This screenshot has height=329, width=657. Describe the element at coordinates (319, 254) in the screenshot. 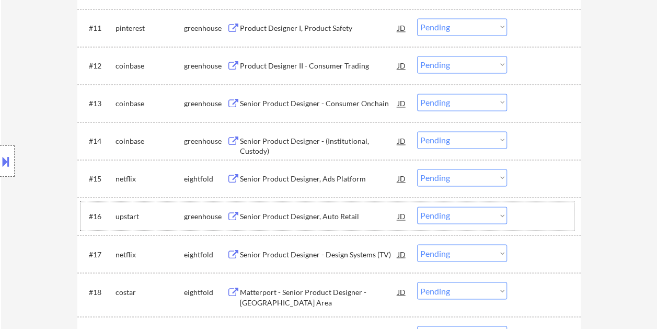

I see `div: Senior Product Designer - Design Systems (TV)` at that location.